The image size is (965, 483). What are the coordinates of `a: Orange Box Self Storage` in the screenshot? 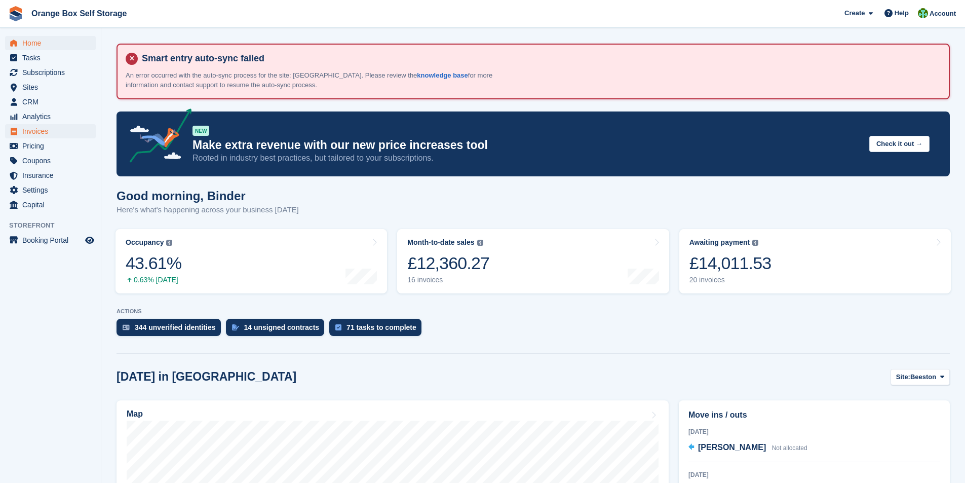 It's located at (79, 13).